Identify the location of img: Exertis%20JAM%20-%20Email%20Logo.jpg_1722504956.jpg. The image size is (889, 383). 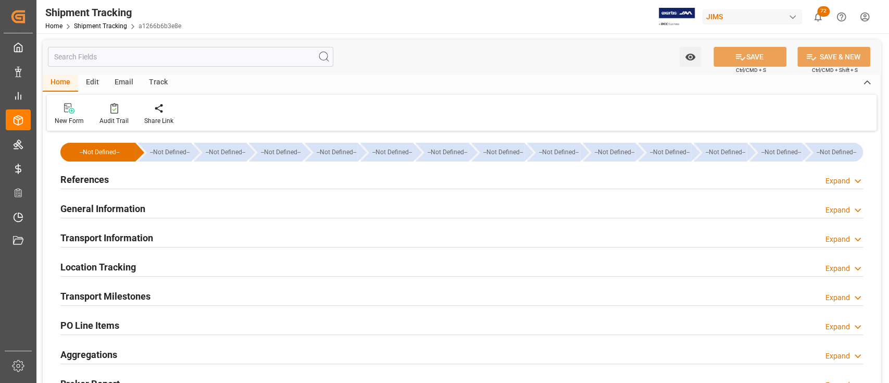
(676, 17).